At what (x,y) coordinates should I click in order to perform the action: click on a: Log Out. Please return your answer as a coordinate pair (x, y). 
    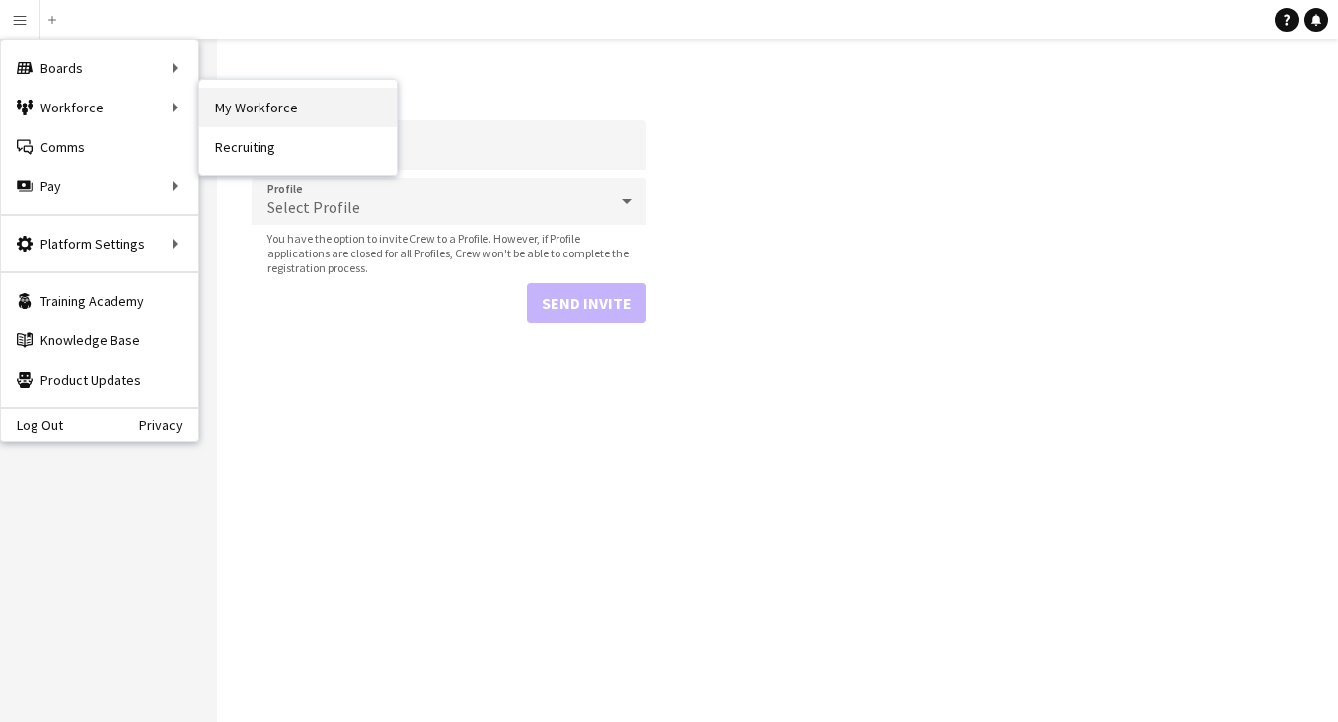
    Looking at the image, I should click on (32, 425).